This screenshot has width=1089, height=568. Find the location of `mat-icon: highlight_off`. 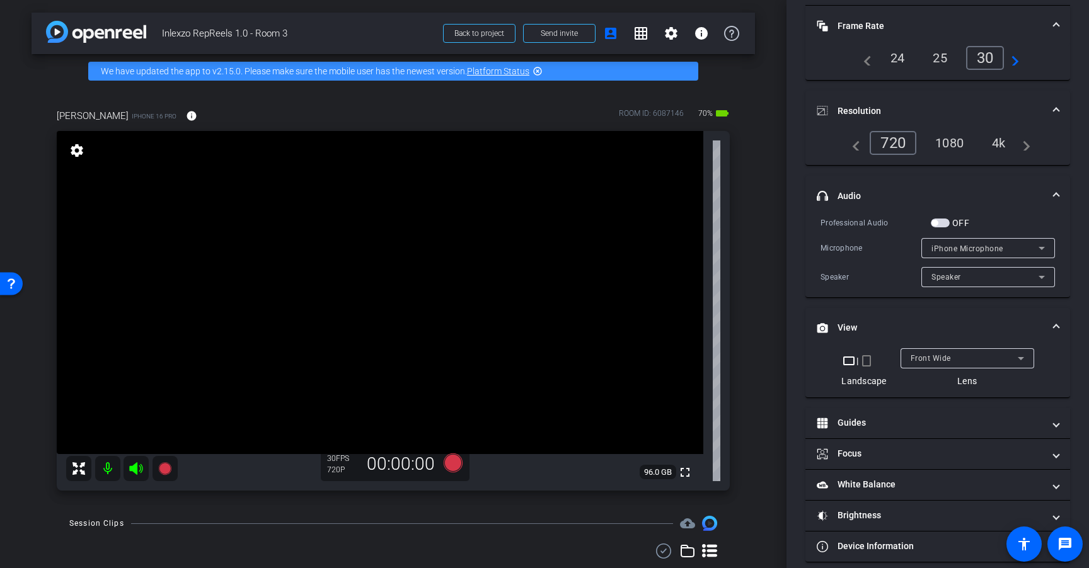

mat-icon: highlight_off is located at coordinates (537, 71).